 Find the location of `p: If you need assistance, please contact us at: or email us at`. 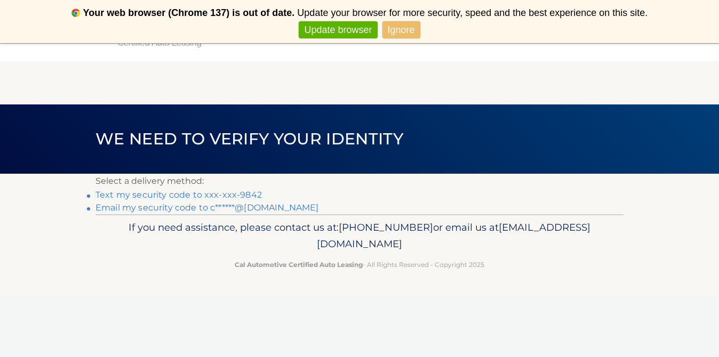

p: If you need assistance, please contact us at: or email us at is located at coordinates (360, 236).